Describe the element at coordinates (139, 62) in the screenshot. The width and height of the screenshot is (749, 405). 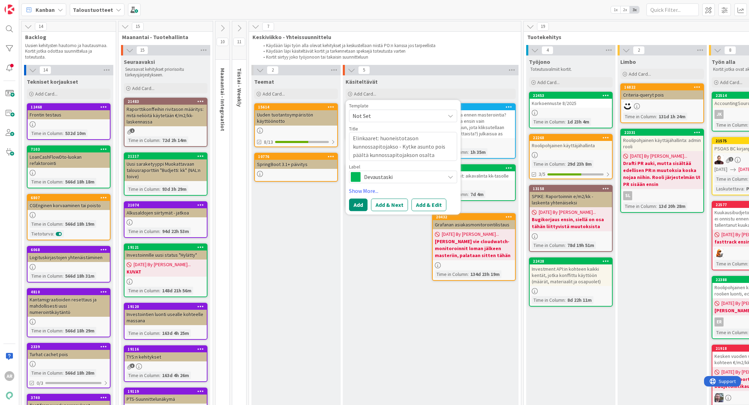
I see `span: Seuraavaksi` at that location.